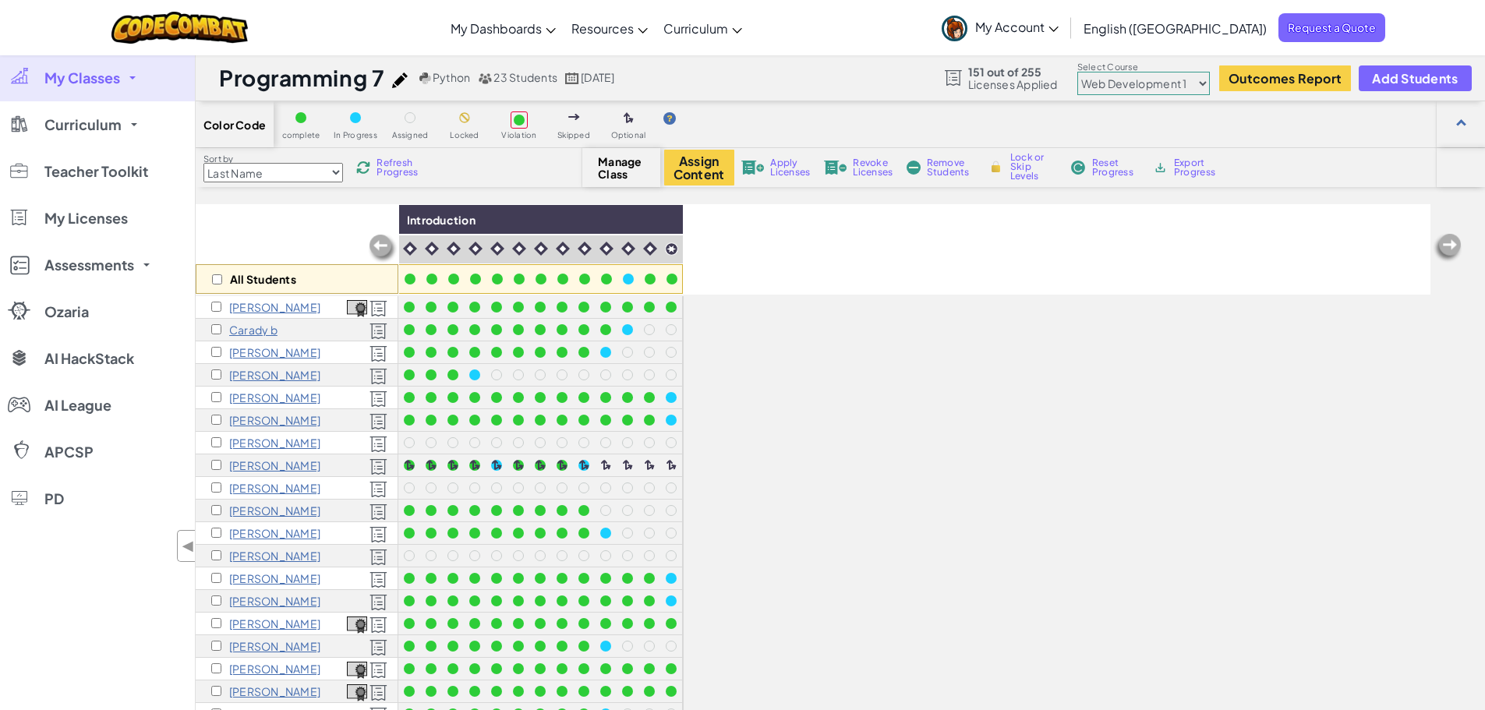  What do you see at coordinates (1415, 78) in the screenshot?
I see `button: Add Students` at bounding box center [1415, 78].